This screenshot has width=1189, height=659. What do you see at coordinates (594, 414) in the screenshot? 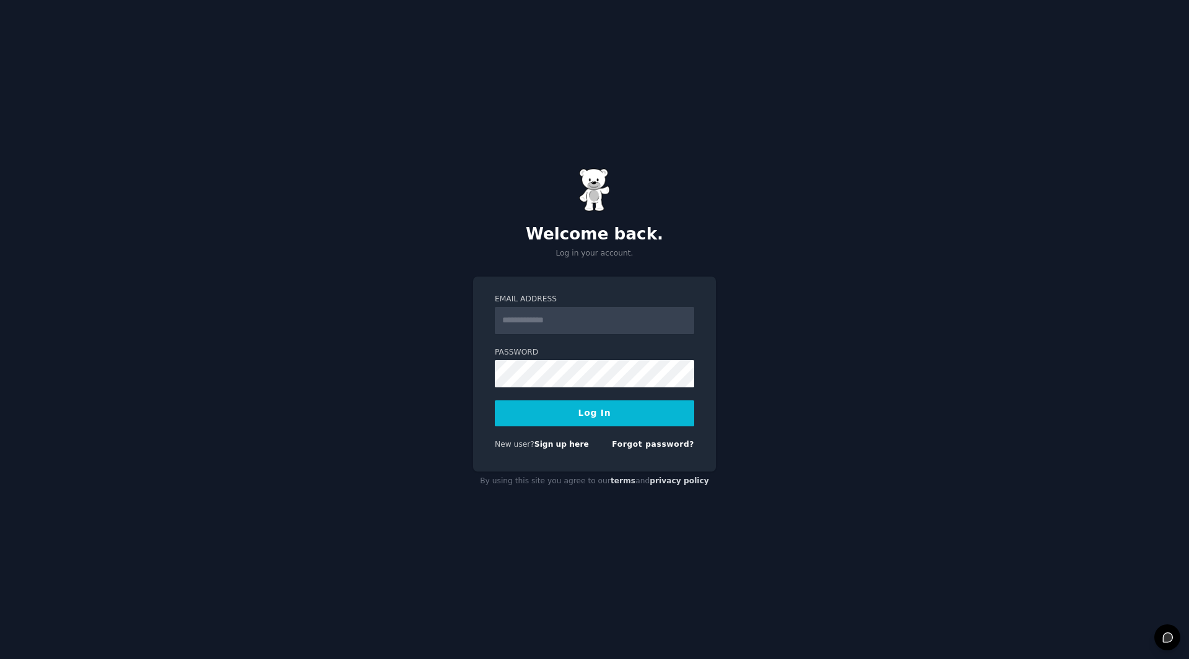
I see `button: Log In` at bounding box center [594, 414].